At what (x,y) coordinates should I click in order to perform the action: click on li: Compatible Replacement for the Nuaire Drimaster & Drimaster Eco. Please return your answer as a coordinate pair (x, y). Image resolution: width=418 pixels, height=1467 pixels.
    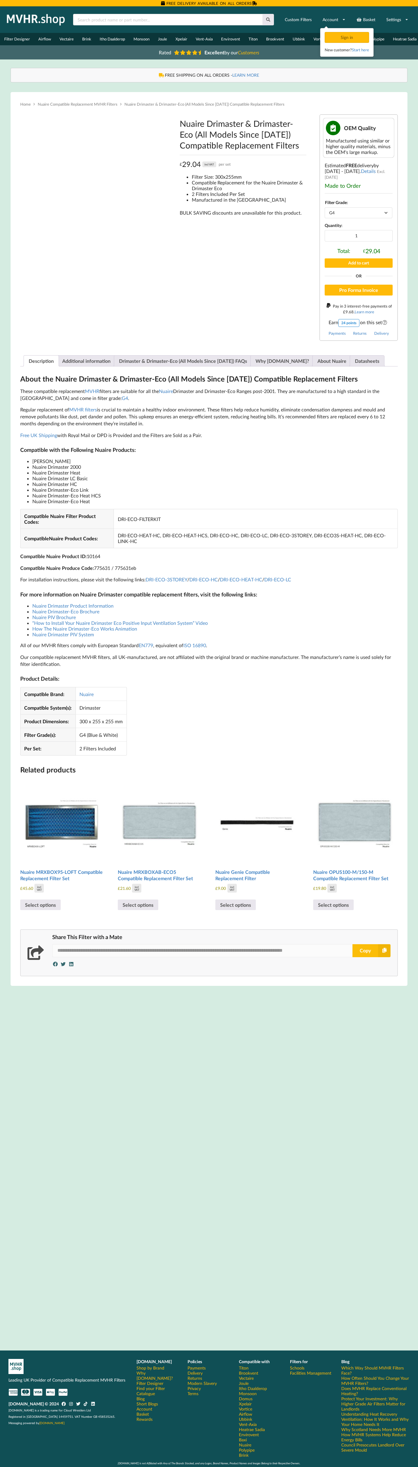
    Looking at the image, I should click on (249, 185).